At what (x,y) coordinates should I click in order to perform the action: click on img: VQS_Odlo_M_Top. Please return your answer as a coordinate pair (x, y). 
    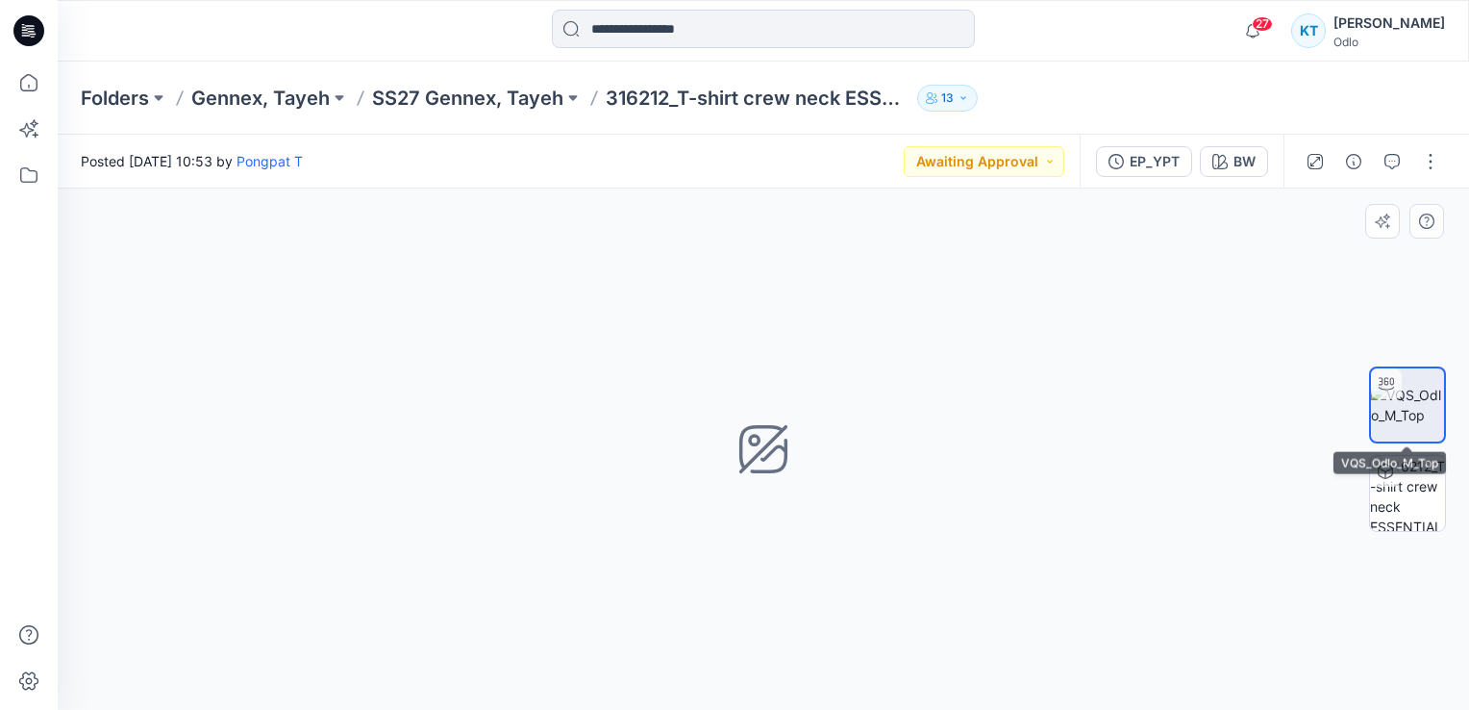
    Looking at the image, I should click on (1408, 405).